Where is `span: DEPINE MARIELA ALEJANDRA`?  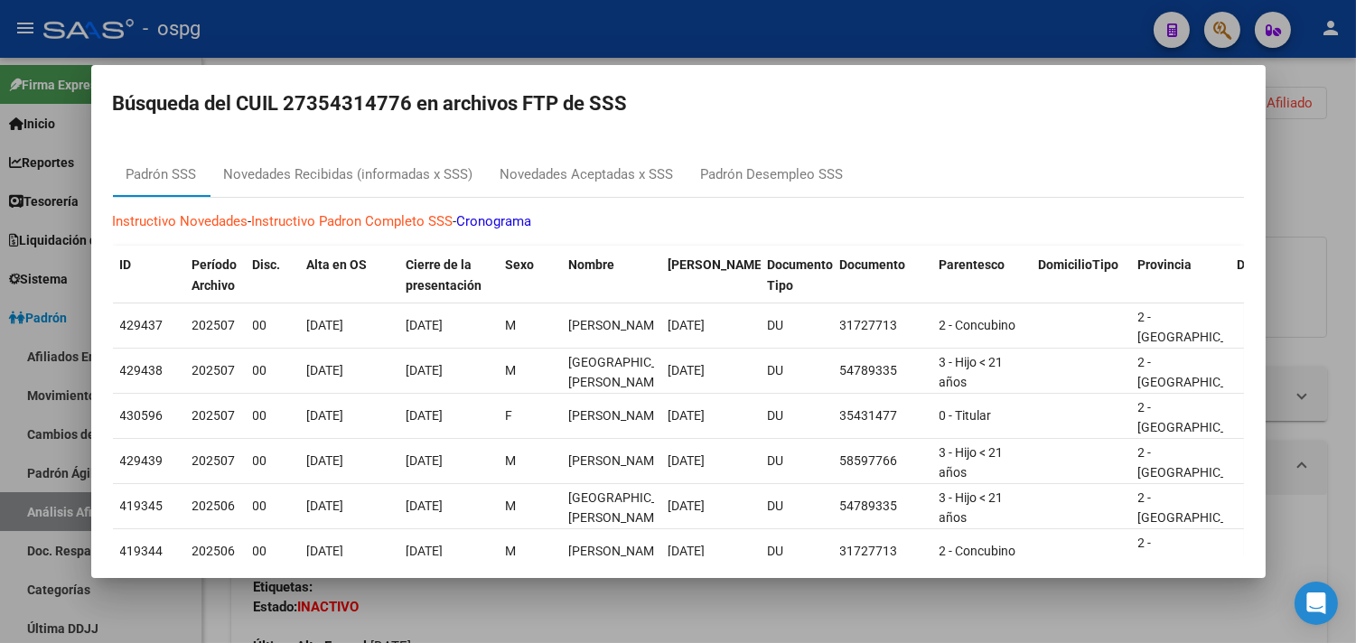
span: DEPINE MARIELA ALEJANDRA is located at coordinates (617, 415).